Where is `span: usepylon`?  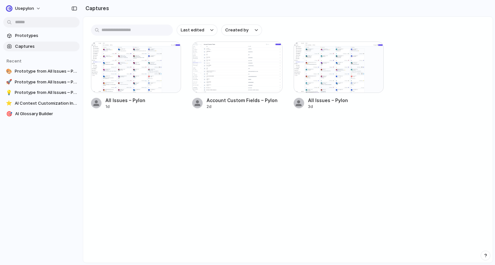
span: usepylon is located at coordinates (25, 9).